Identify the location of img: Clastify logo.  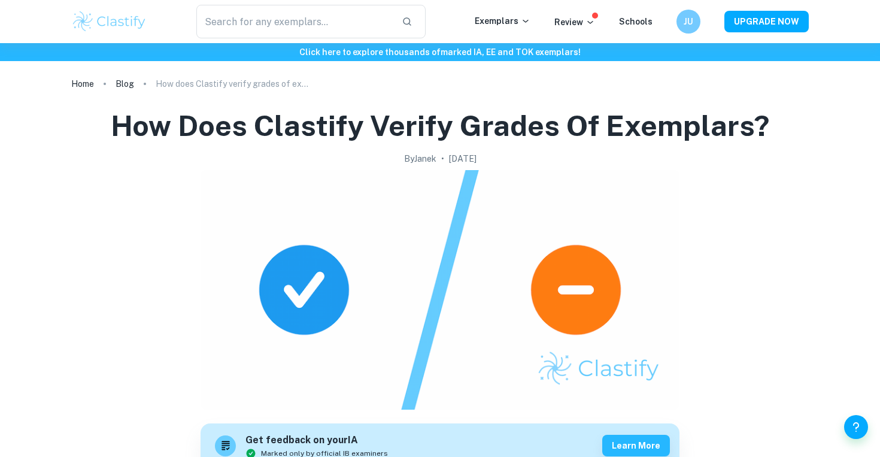
(109, 22).